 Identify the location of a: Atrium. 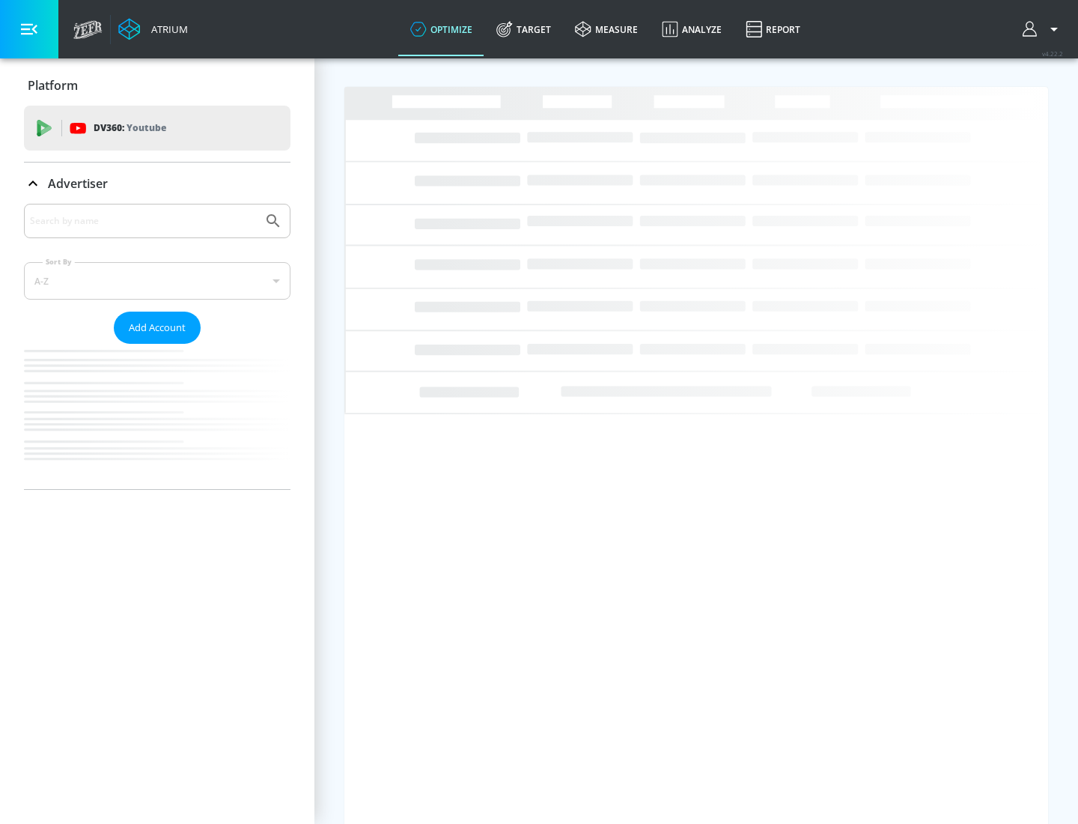
(153, 29).